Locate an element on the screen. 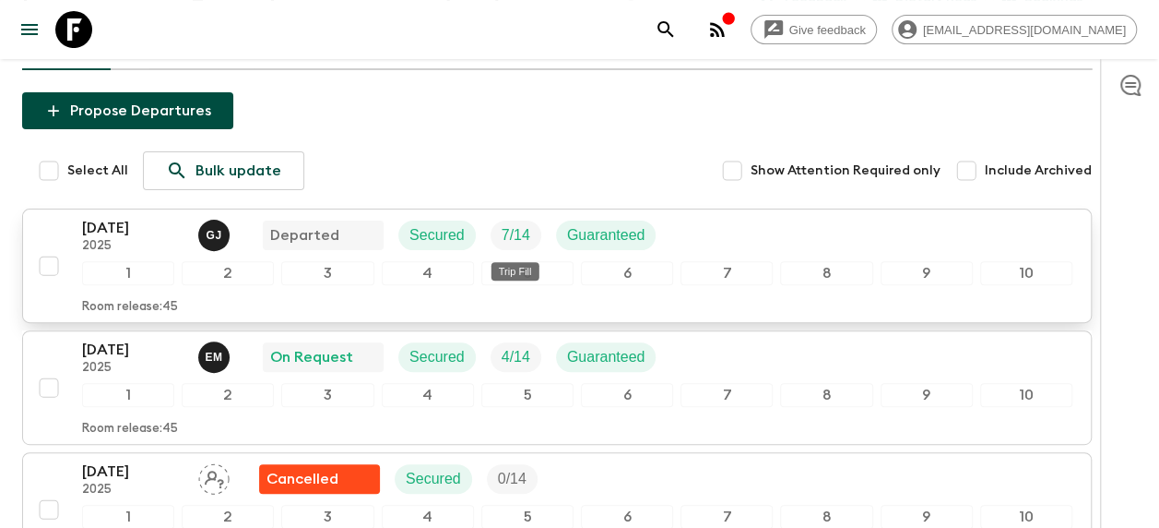  button: search adventures is located at coordinates (666, 30).